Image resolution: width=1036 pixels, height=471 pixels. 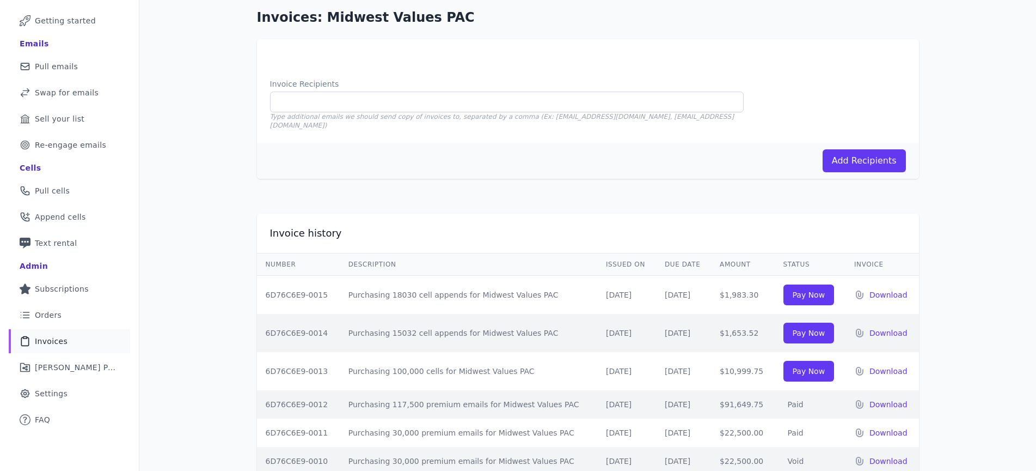 I want to click on span: Re-engage emails, so click(x=70, y=145).